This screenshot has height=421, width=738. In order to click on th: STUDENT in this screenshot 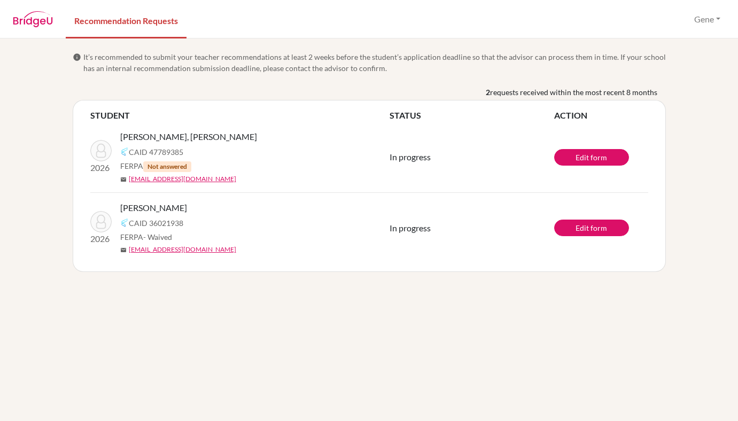, I will do `click(240, 115)`.